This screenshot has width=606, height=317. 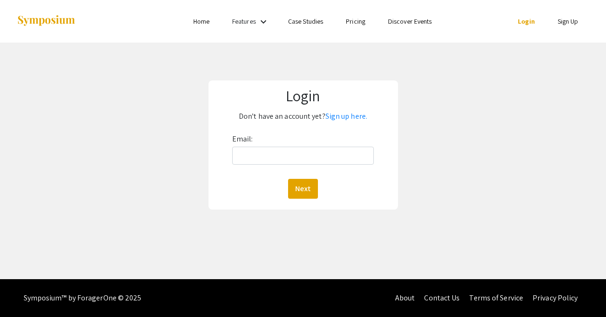 I want to click on div: Symposium™ by ForagerOne © 2025, so click(x=82, y=298).